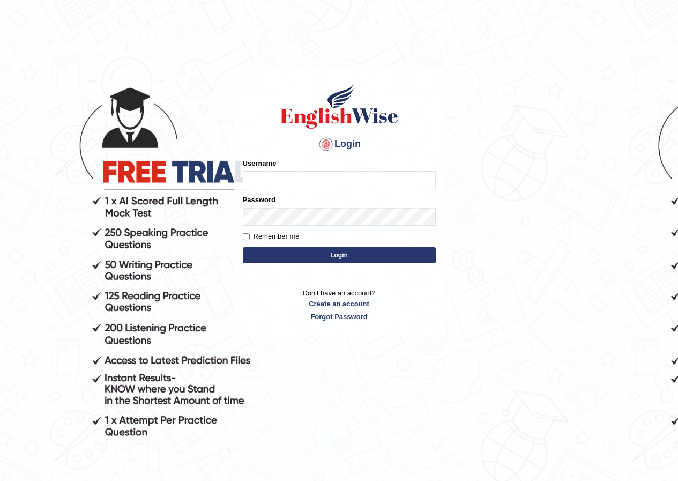 The image size is (678, 481). What do you see at coordinates (339, 255) in the screenshot?
I see `button: Login` at bounding box center [339, 255].